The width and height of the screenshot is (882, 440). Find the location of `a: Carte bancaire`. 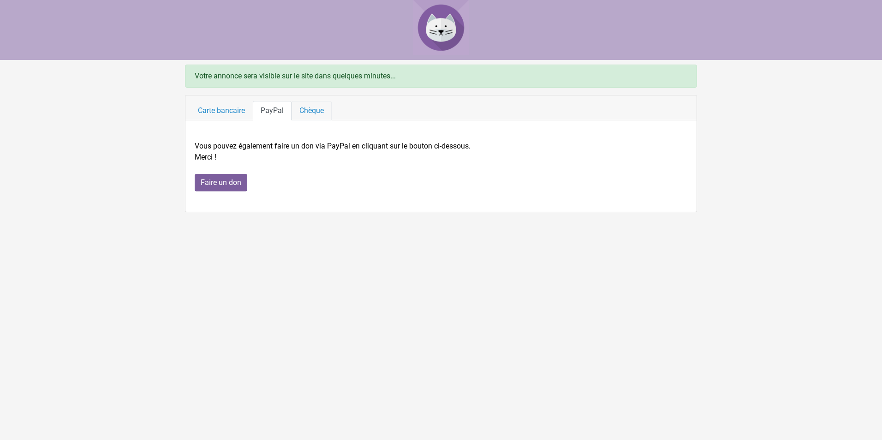

a: Carte bancaire is located at coordinates (221, 111).